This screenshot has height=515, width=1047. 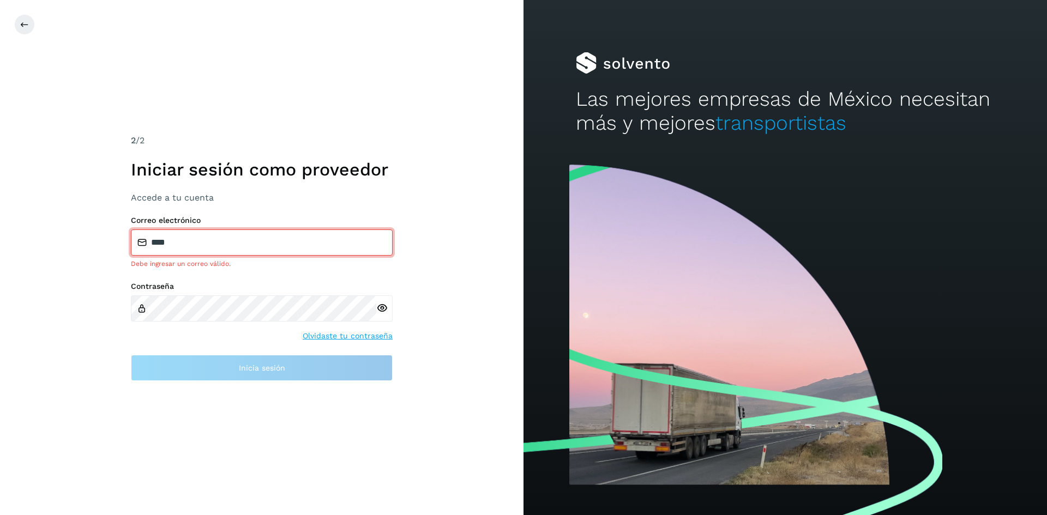 I want to click on a: Olvidaste tu contraseña, so click(x=347, y=336).